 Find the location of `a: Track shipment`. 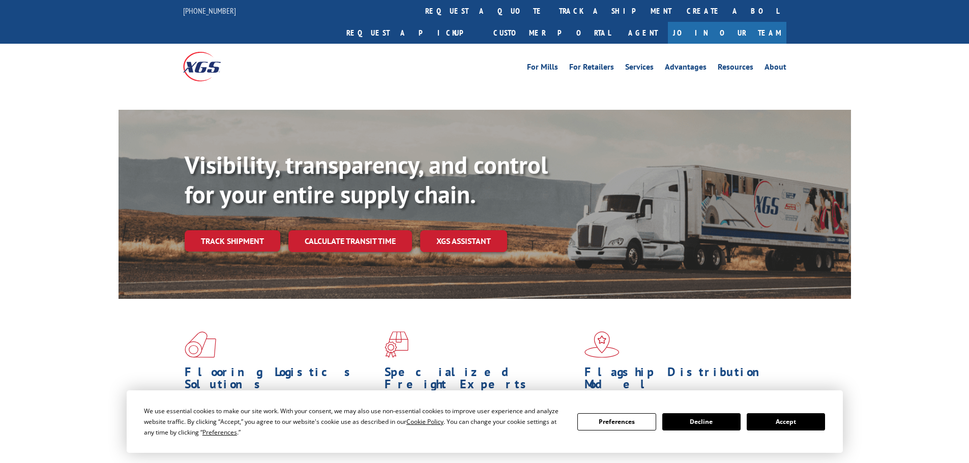

a: Track shipment is located at coordinates (232, 241).